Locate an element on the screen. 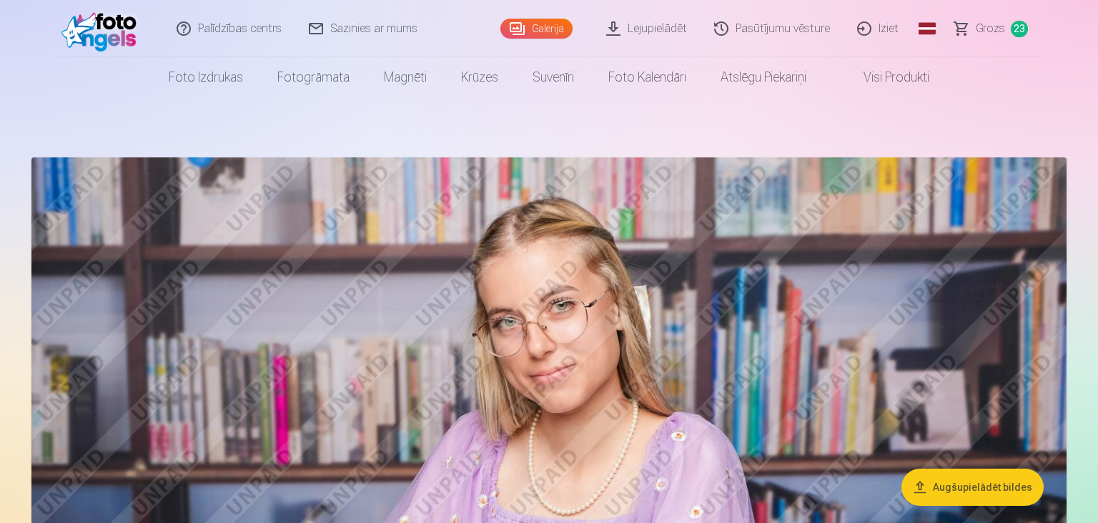 The height and width of the screenshot is (523, 1098). a: Galerija is located at coordinates (536, 29).